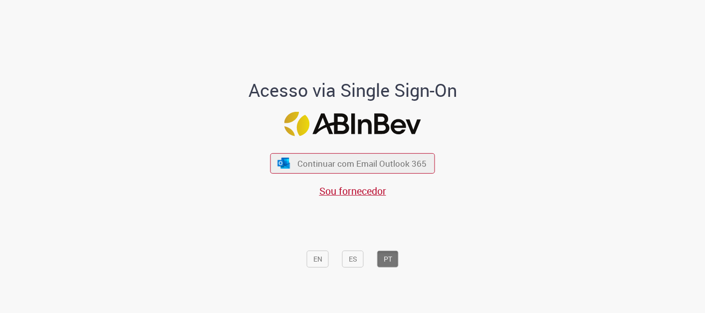 Image resolution: width=705 pixels, height=313 pixels. What do you see at coordinates (353, 124) in the screenshot?
I see `img: Logo ABInBev` at bounding box center [353, 124].